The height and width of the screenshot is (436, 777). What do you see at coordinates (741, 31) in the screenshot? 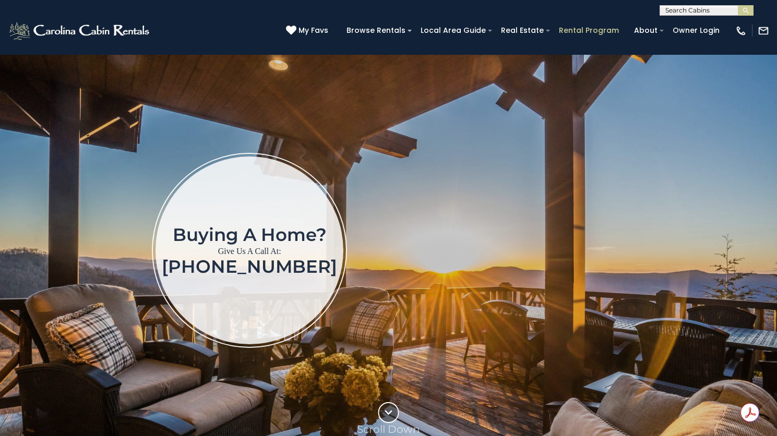
I see `img: phone-regular-white.png` at bounding box center [741, 31].